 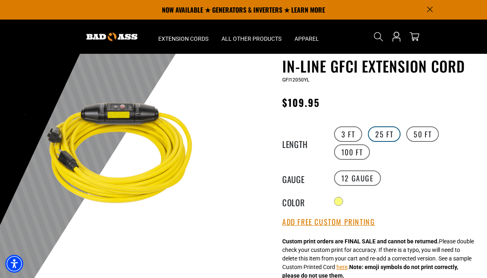 I want to click on span: Extension Cords, so click(x=183, y=39).